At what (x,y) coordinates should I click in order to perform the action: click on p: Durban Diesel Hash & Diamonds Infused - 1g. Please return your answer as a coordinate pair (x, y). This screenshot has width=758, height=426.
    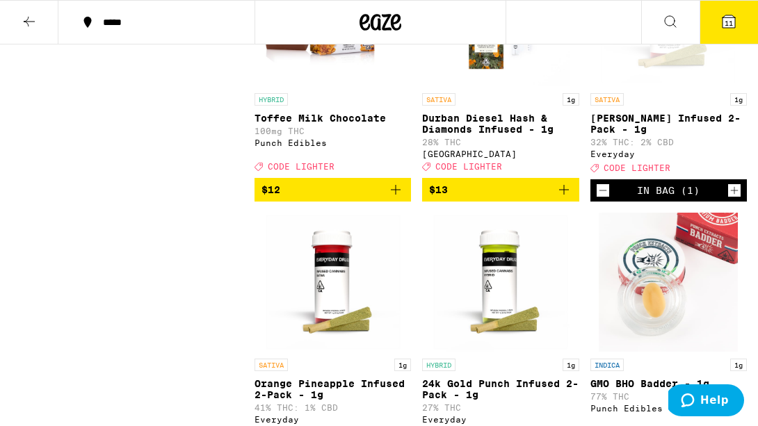
    Looking at the image, I should click on (500, 124).